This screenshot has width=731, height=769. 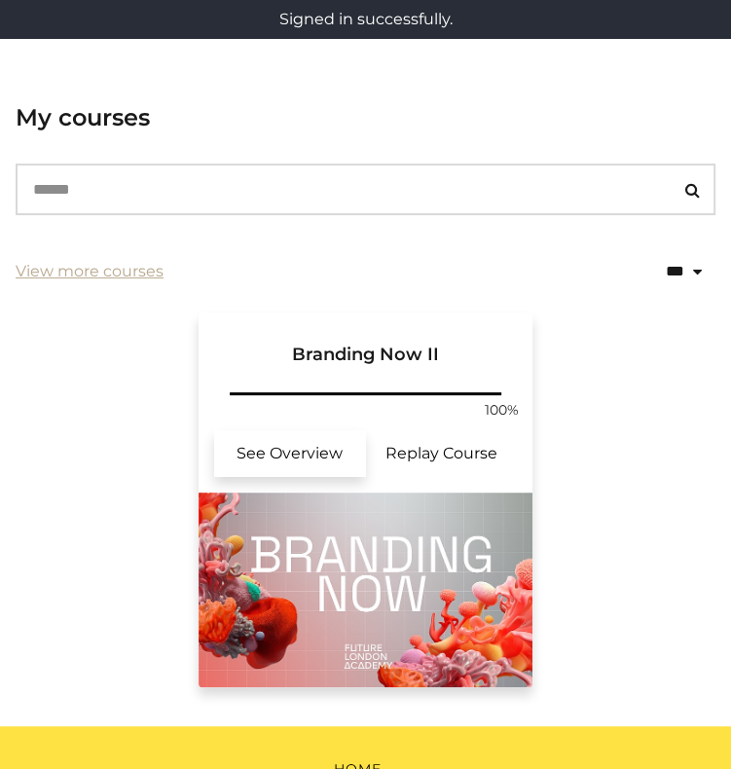 I want to click on select: status, so click(x=648, y=271).